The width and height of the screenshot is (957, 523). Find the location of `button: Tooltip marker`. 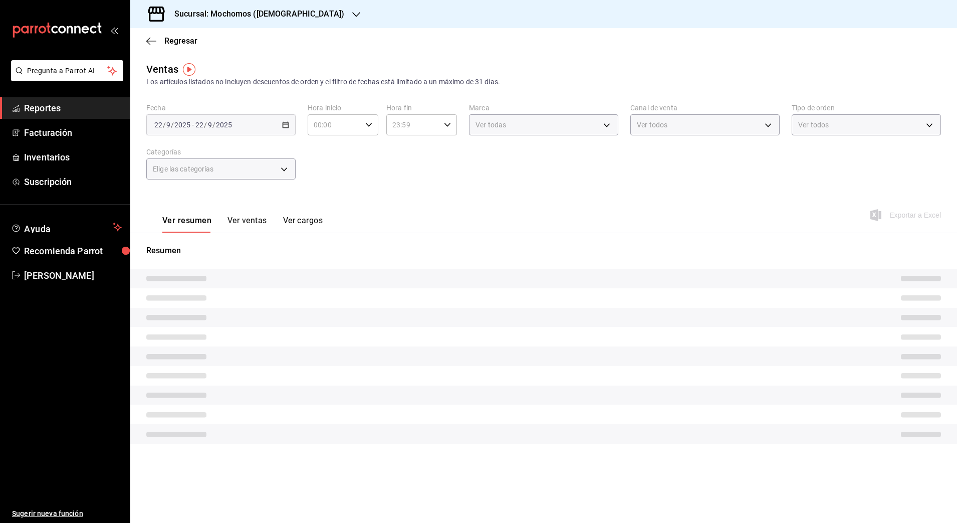

button: Tooltip marker is located at coordinates (189, 69).